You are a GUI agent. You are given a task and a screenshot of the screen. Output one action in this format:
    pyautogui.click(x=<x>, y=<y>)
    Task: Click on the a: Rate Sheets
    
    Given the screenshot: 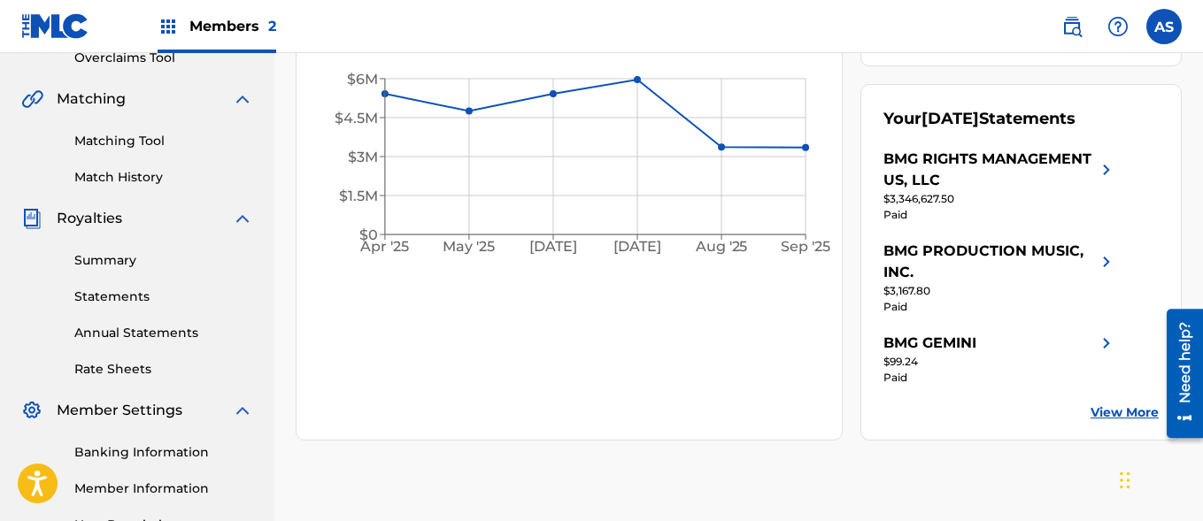 What is the action you would take?
    pyautogui.click(x=164, y=369)
    